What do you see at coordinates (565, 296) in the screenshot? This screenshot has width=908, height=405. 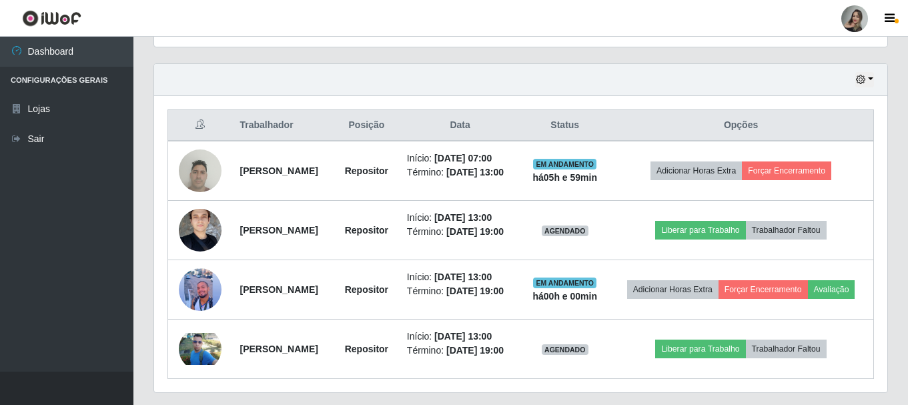 I see `strong: há 00 h e 00 min` at bounding box center [565, 296].